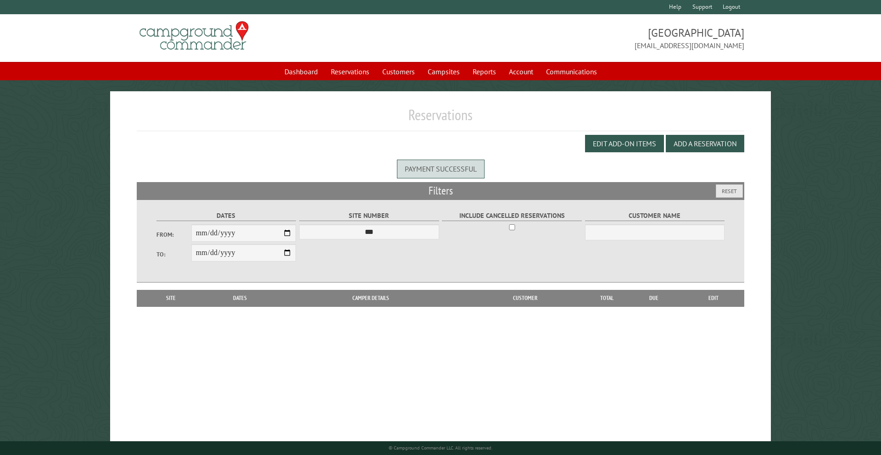 This screenshot has width=881, height=455. Describe the element at coordinates (301, 72) in the screenshot. I see `a: Dashboard` at that location.